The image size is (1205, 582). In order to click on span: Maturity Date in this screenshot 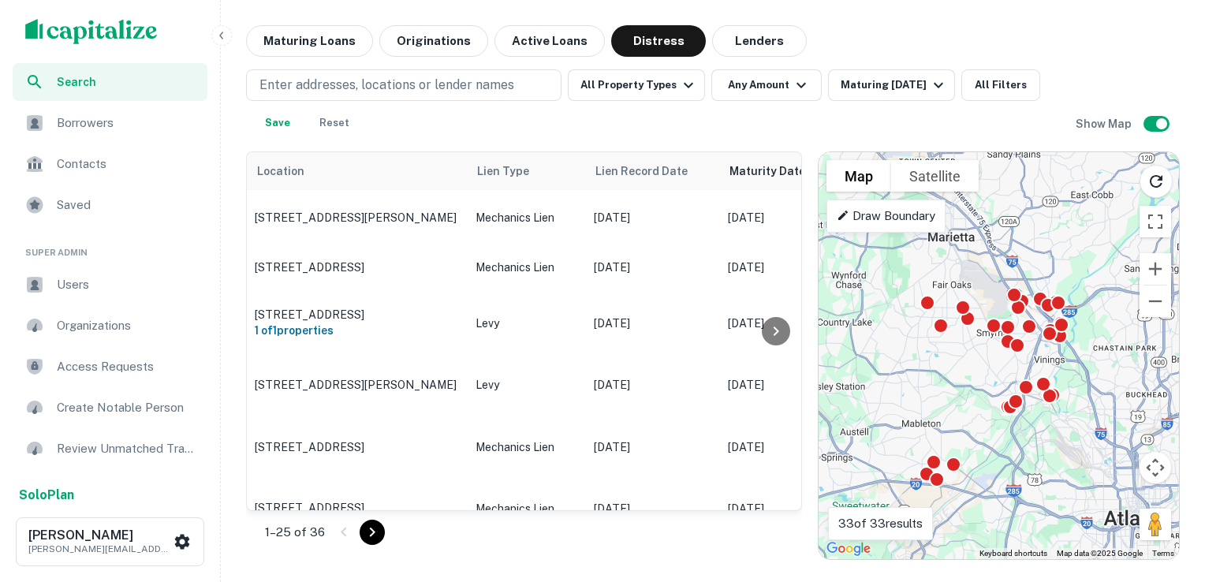, I will do `click(778, 171)`.